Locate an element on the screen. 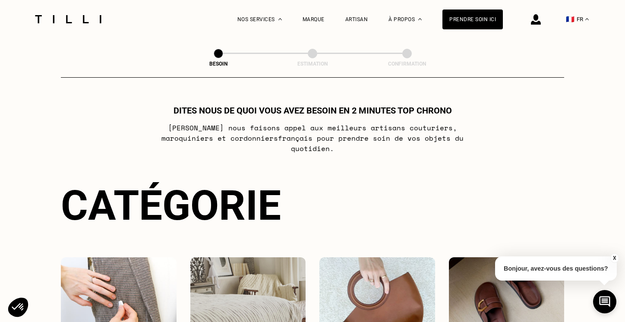  a: Marque is located at coordinates (313, 19).